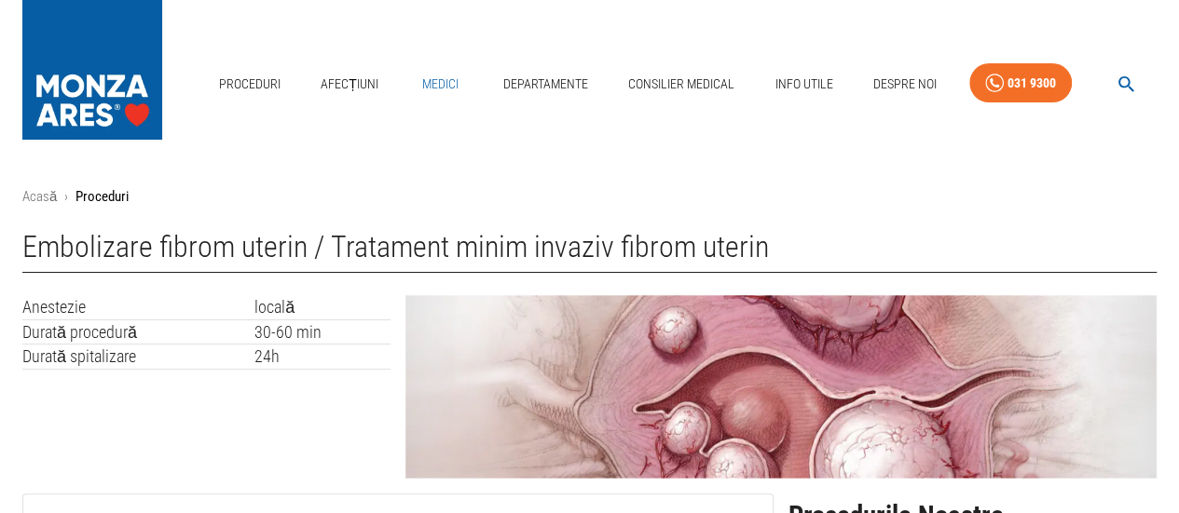 The image size is (1179, 513). What do you see at coordinates (322, 332) in the screenshot?
I see `td: 30-60 min` at bounding box center [322, 332].